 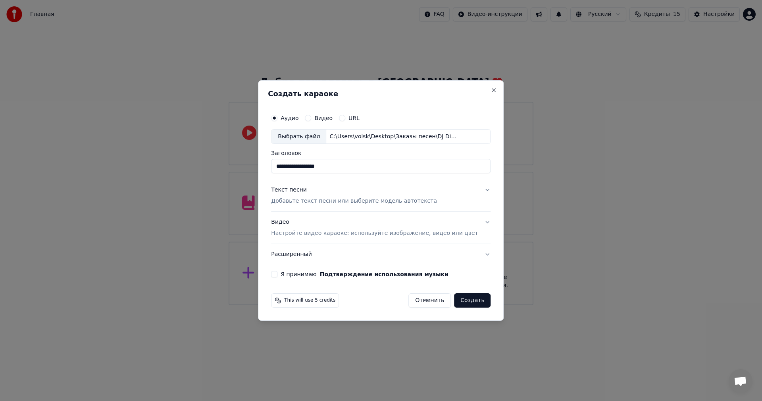 What do you see at coordinates (324, 118) in the screenshot?
I see `label: Видео` at bounding box center [324, 118].